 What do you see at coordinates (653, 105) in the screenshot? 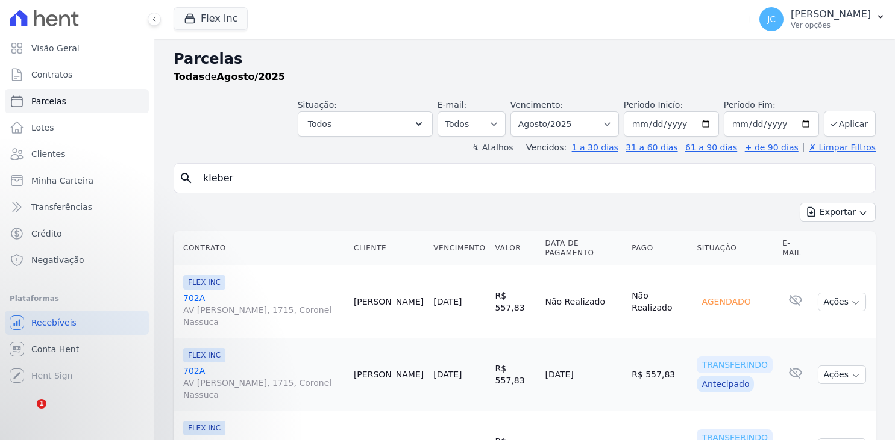
I see `label: Período Inicío:` at bounding box center [653, 105].